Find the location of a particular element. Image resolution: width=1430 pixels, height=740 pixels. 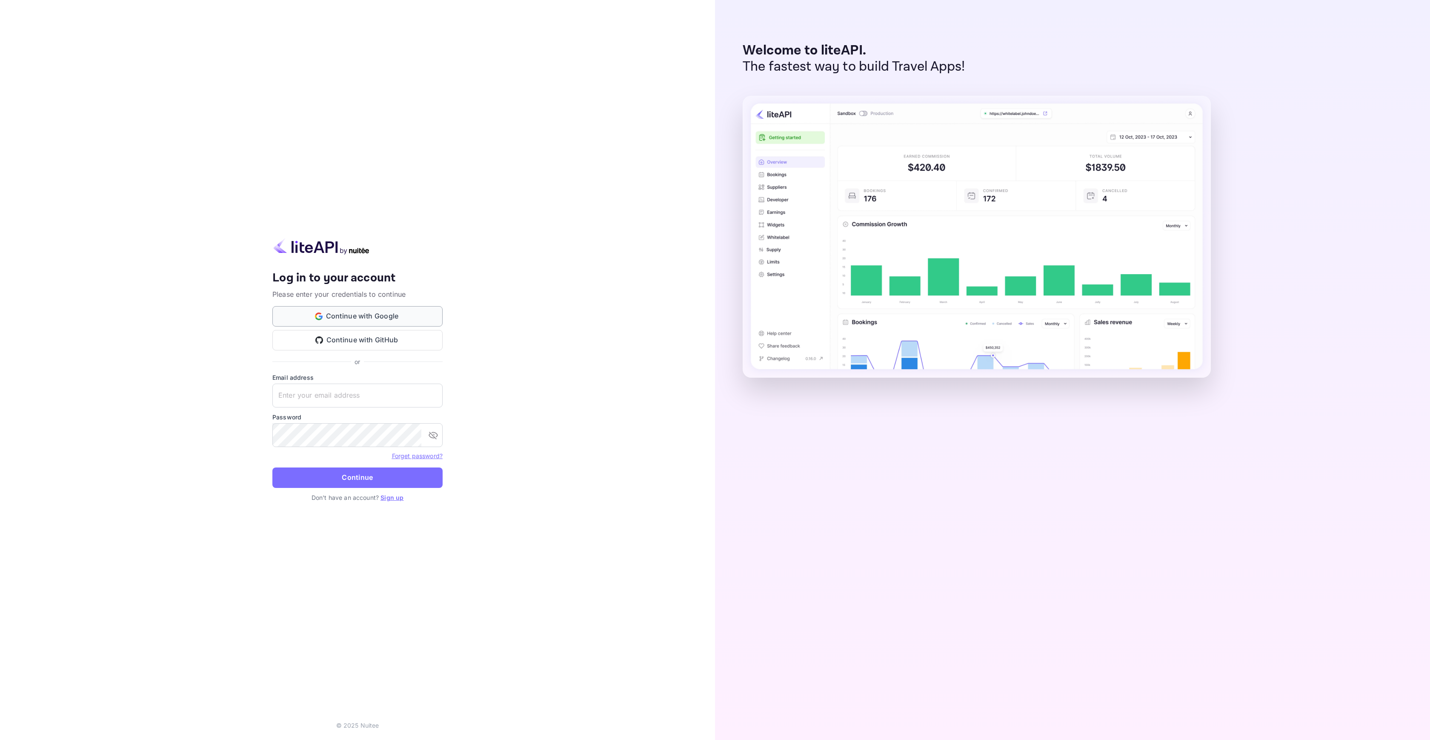

p: The fastest way to build Travel Apps! is located at coordinates (854, 67).